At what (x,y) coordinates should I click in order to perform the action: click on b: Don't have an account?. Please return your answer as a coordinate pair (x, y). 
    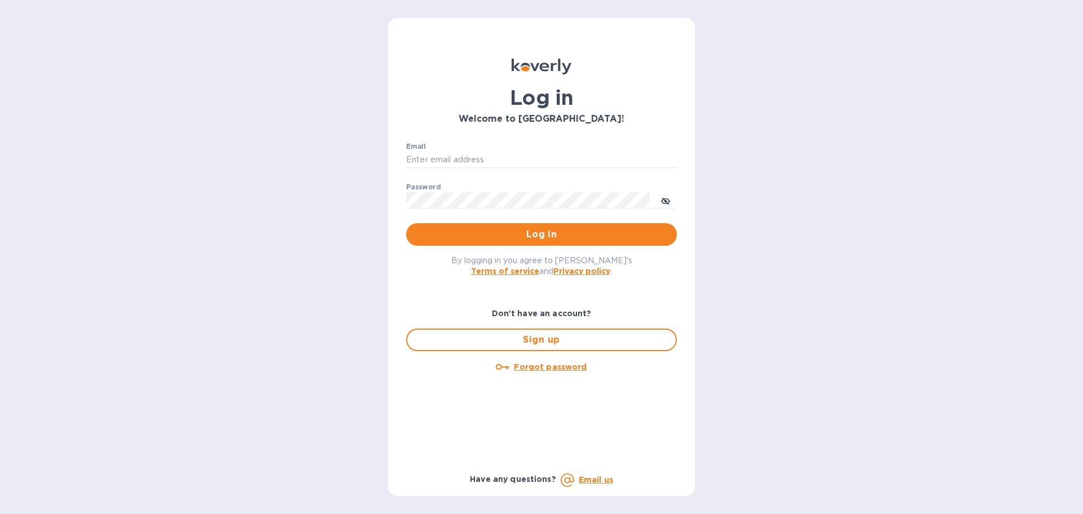
    Looking at the image, I should click on (541, 314).